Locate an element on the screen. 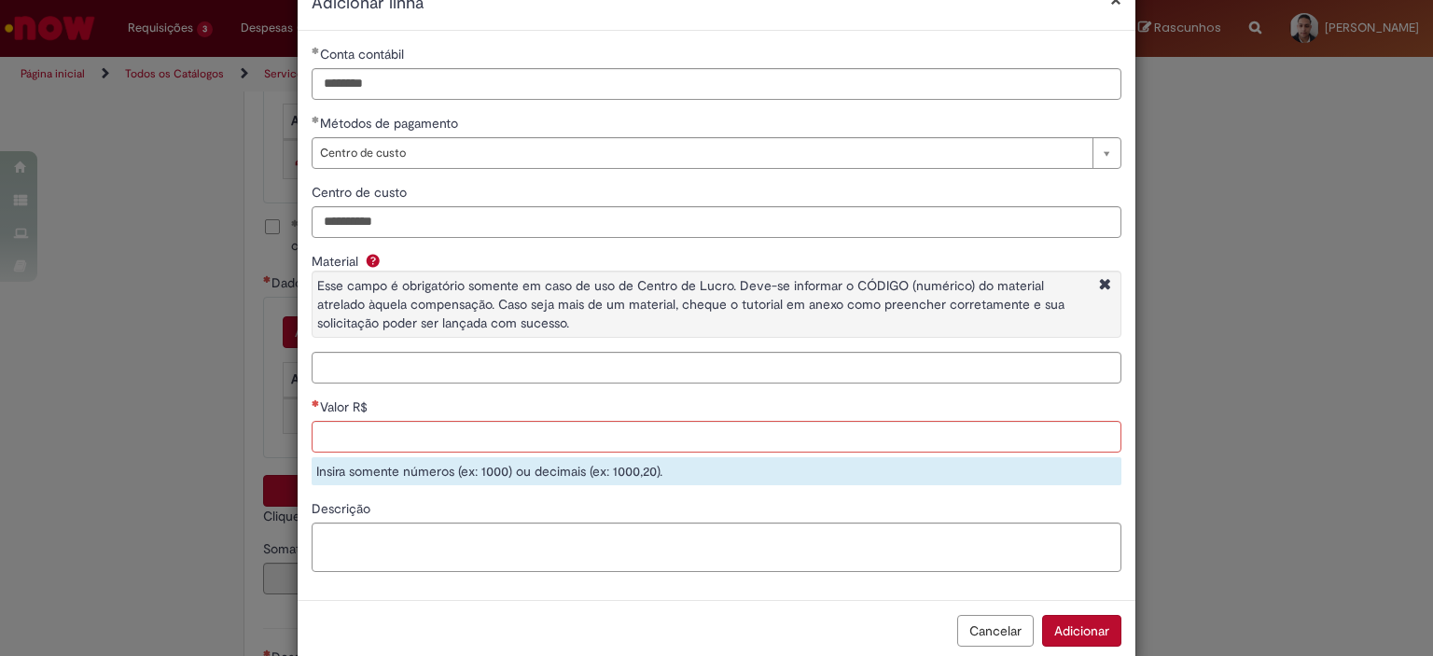 The width and height of the screenshot is (1433, 656). button: Cancelar is located at coordinates (995, 631).